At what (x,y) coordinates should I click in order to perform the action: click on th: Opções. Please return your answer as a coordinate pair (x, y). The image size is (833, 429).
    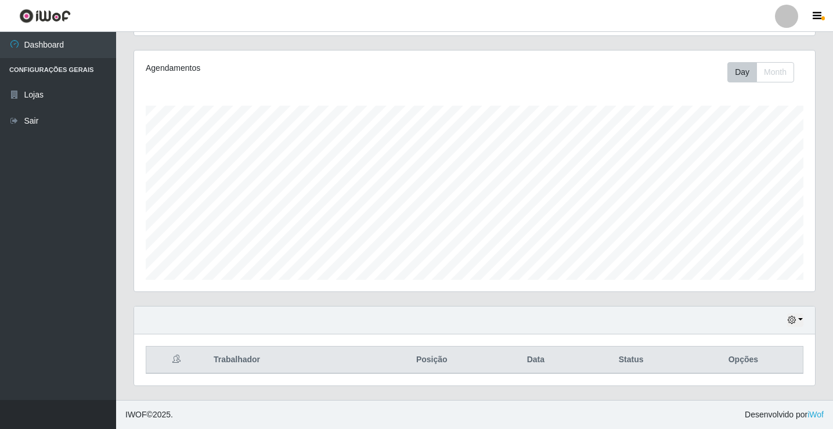
    Looking at the image, I should click on (743, 360).